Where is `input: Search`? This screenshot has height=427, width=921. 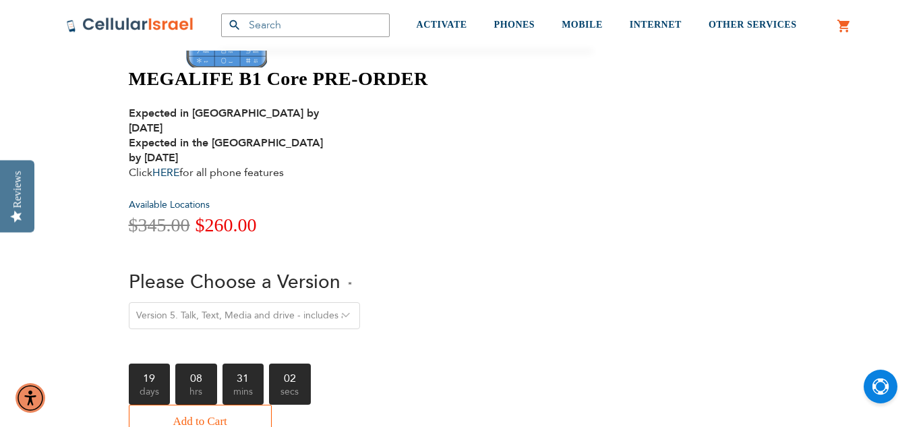
input: Search is located at coordinates (306, 25).